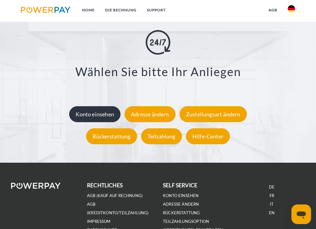 This screenshot has height=229, width=316. What do you see at coordinates (121, 10) in the screenshot?
I see `a: DIE RECHNUNG` at bounding box center [121, 10].